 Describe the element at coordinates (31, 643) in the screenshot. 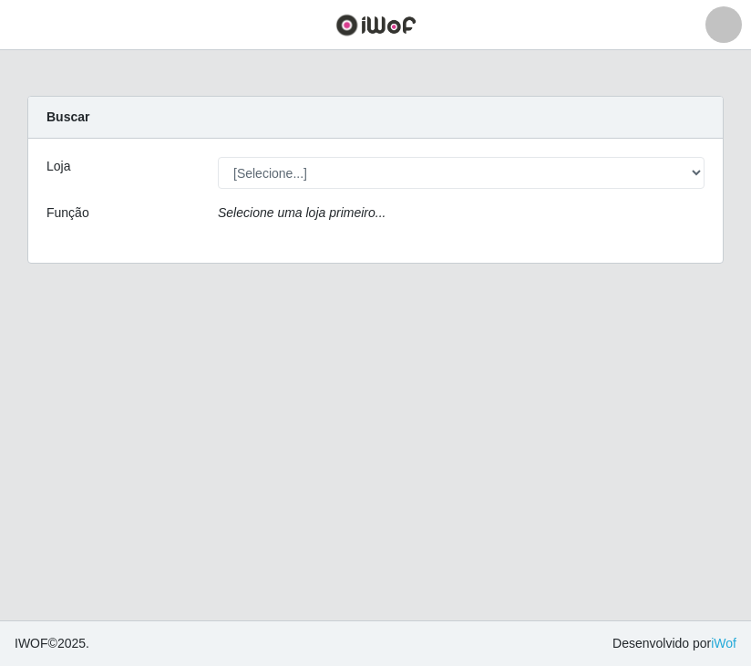

I see `span: IWOF` at that location.